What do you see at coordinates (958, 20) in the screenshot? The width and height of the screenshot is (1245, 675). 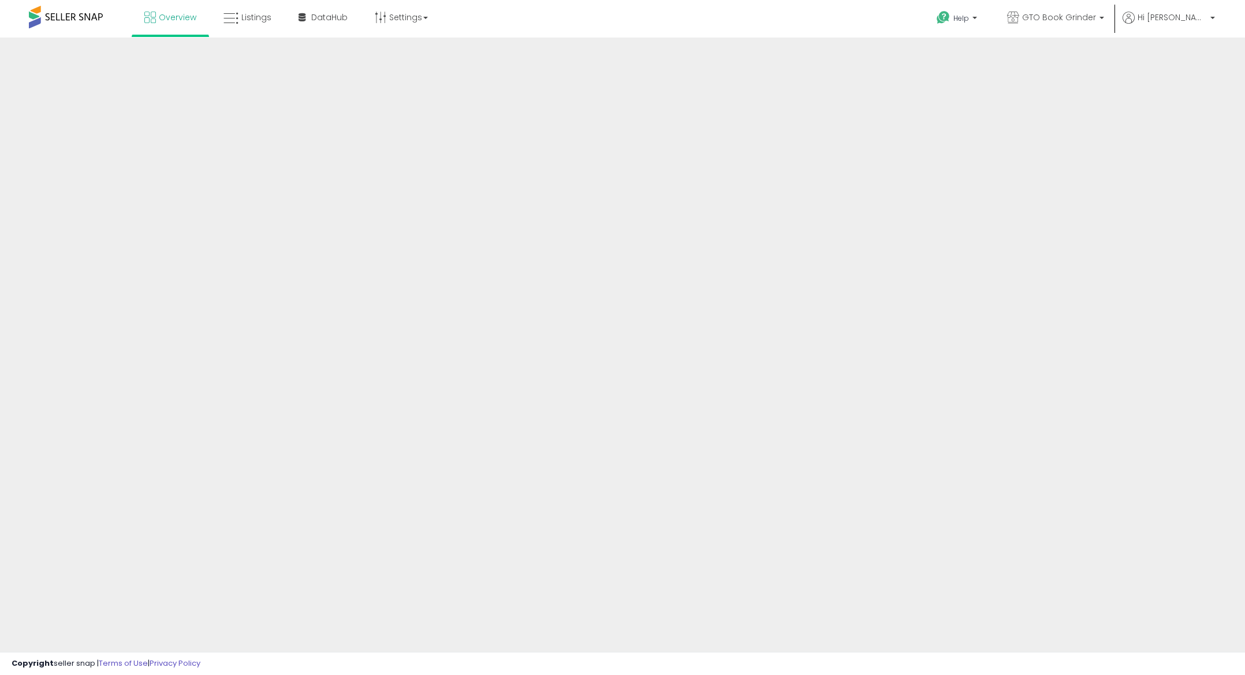 I see `a: Help` at bounding box center [958, 20].